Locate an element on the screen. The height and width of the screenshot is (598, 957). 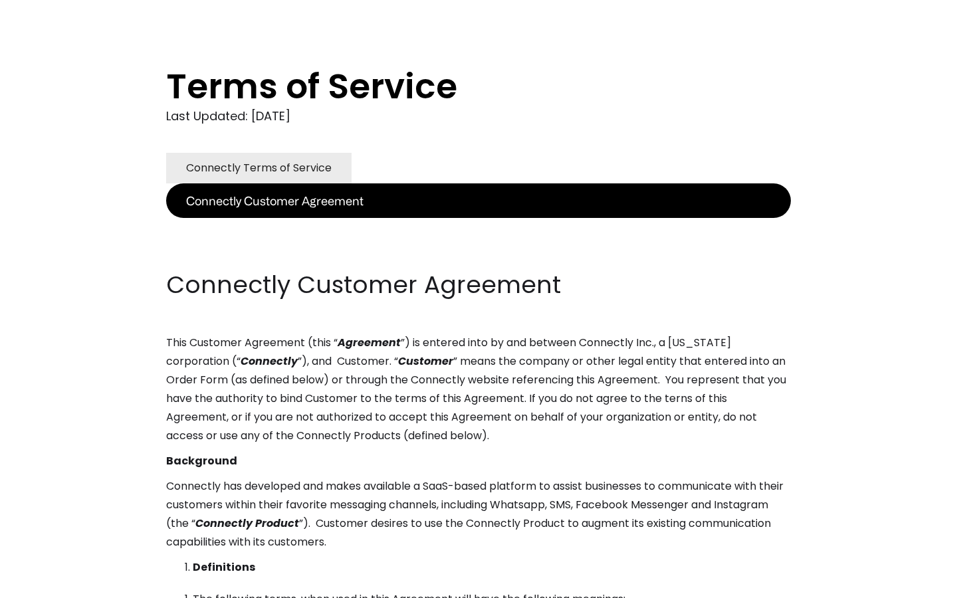
em: Agreement is located at coordinates (369, 342).